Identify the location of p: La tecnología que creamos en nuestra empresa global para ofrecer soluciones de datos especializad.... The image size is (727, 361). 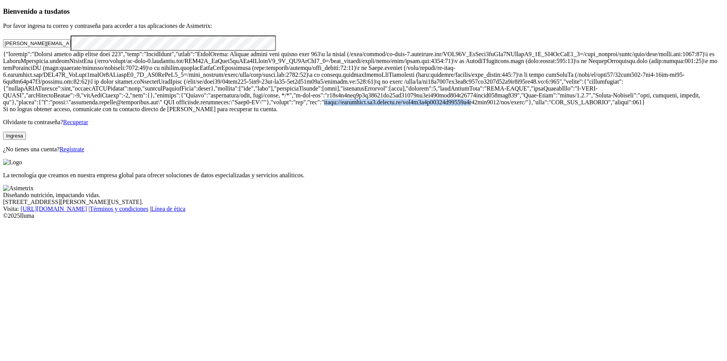
(363, 175).